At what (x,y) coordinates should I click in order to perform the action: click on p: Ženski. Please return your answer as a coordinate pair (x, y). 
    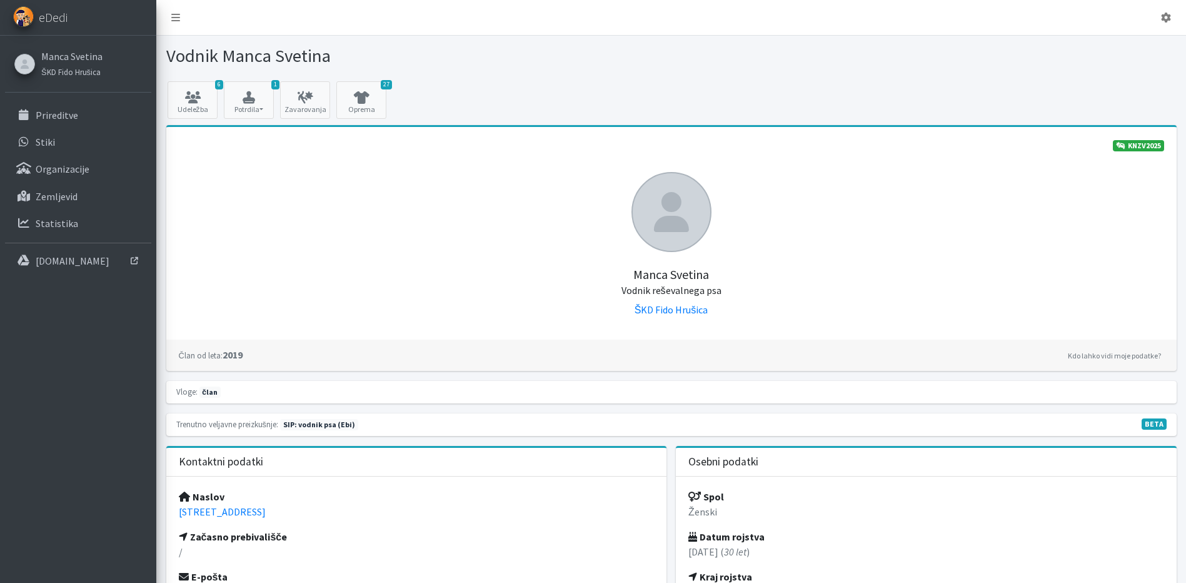
    Looking at the image, I should click on (926, 511).